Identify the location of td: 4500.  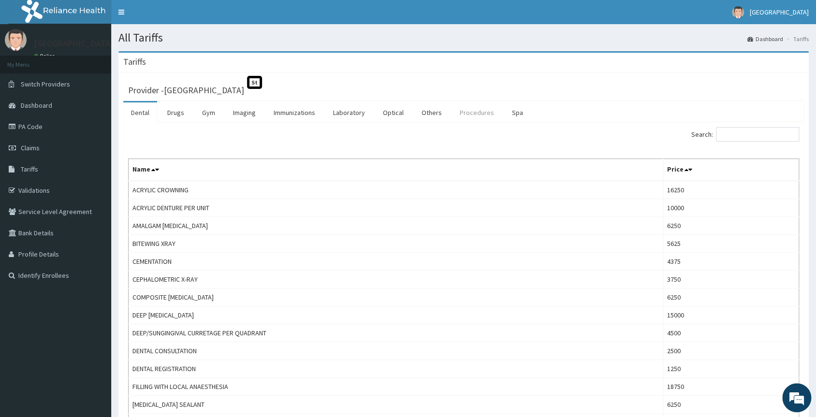
(731, 333).